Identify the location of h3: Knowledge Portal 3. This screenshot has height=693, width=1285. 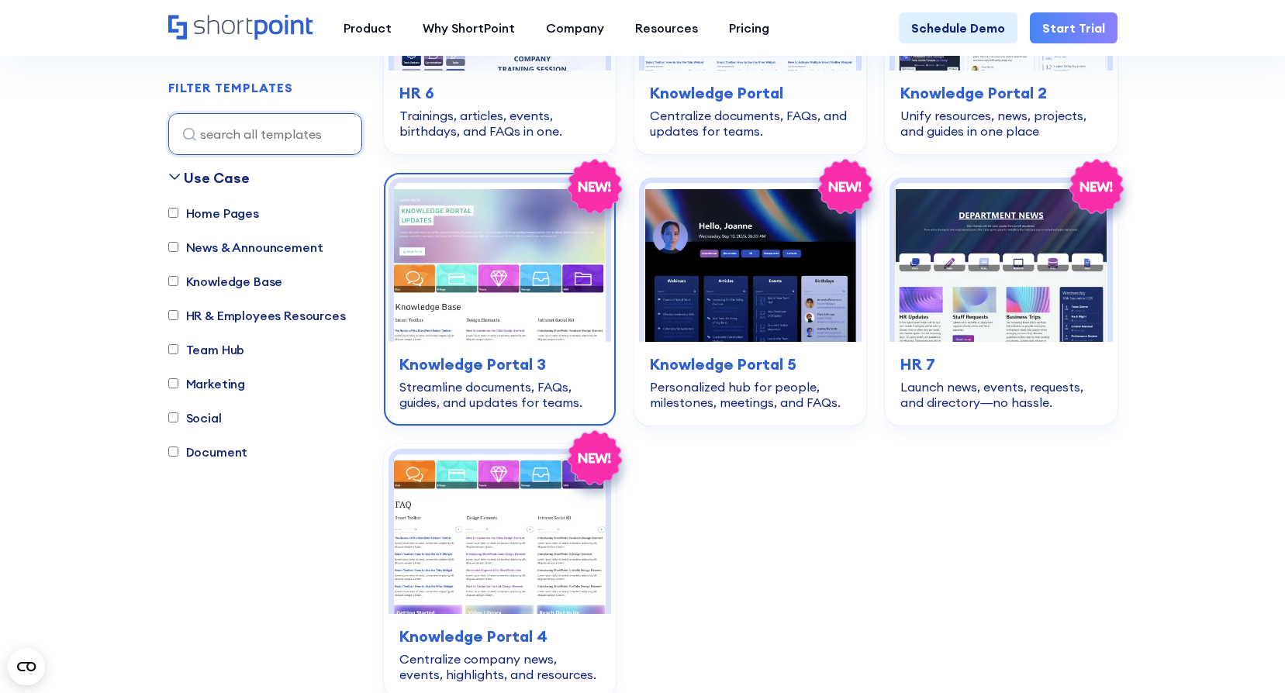
(499, 364).